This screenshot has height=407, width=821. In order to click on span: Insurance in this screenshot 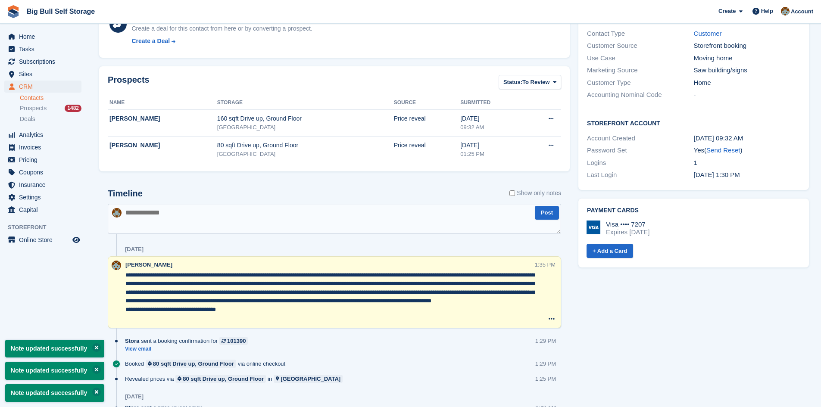, I will do `click(45, 185)`.